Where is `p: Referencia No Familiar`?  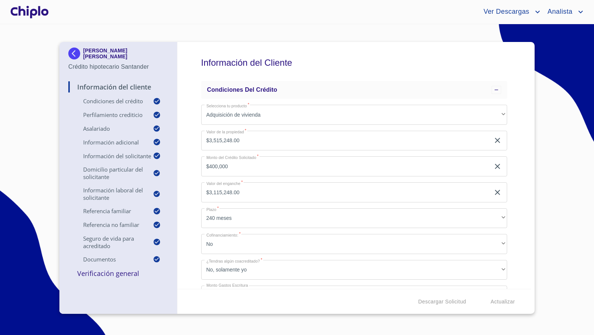
p: Referencia No Familiar is located at coordinates (111, 225).